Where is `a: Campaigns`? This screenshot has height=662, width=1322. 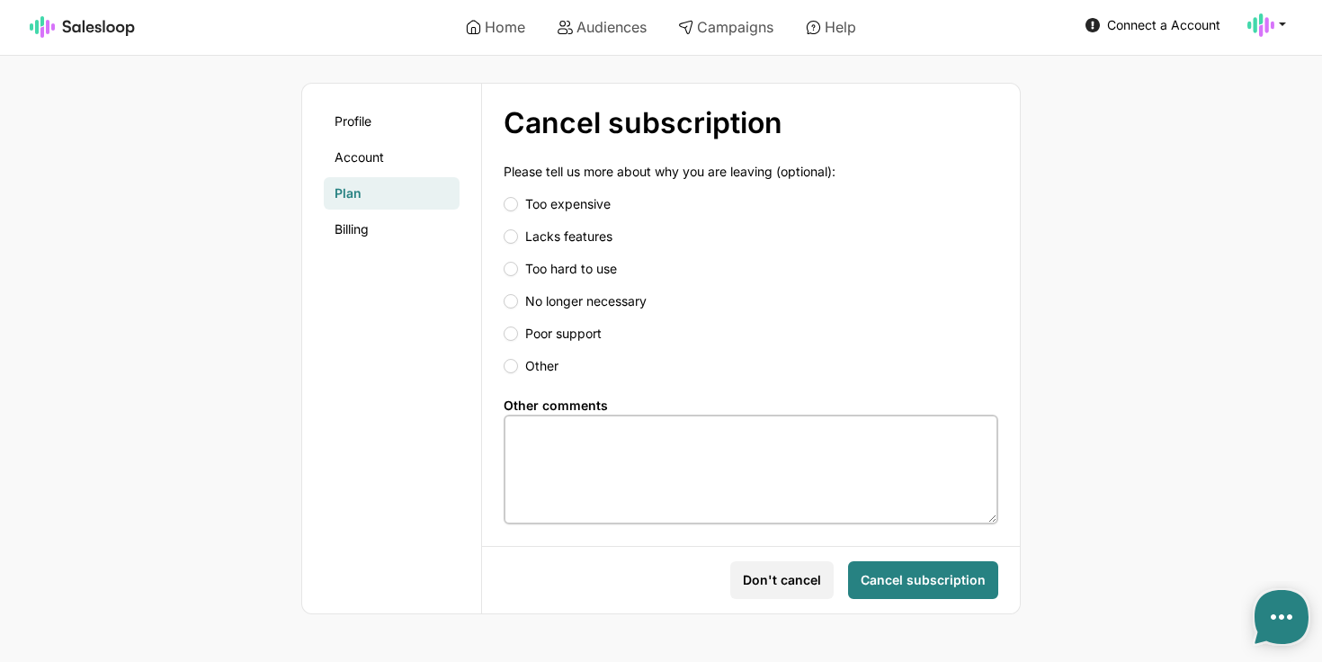
a: Campaigns is located at coordinates (726, 27).